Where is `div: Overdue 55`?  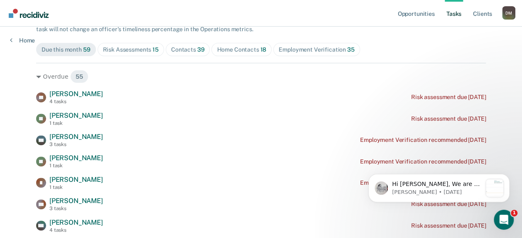 div: Overdue 55 is located at coordinates (261, 76).